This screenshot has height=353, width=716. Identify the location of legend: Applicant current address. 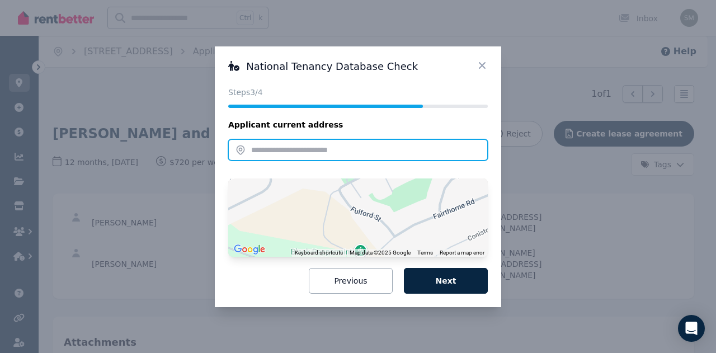
(358, 125).